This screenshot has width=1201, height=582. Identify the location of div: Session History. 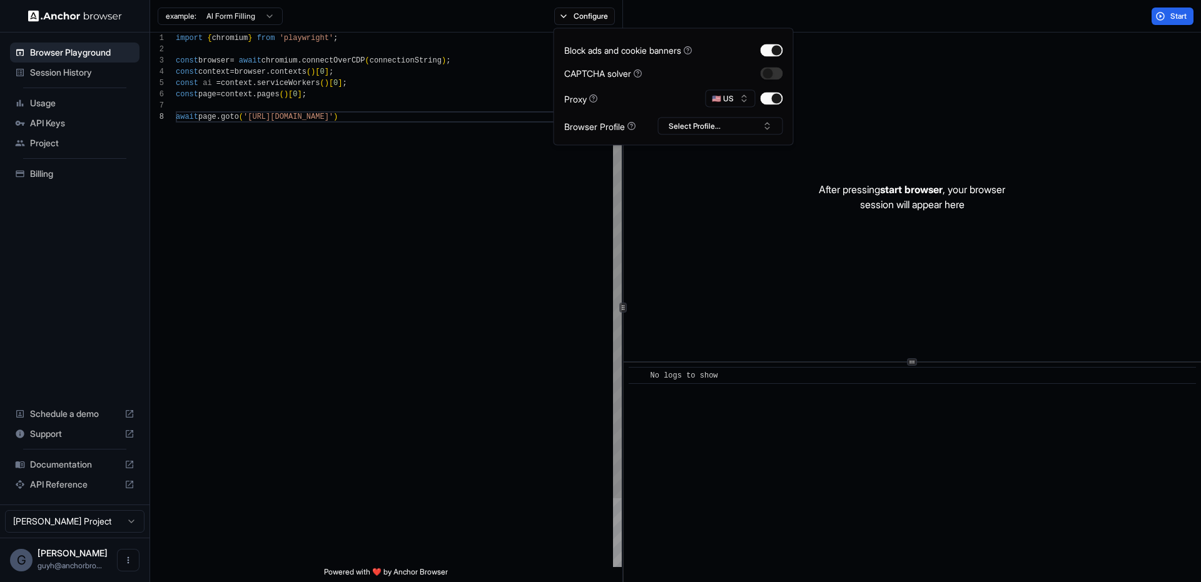
(74, 73).